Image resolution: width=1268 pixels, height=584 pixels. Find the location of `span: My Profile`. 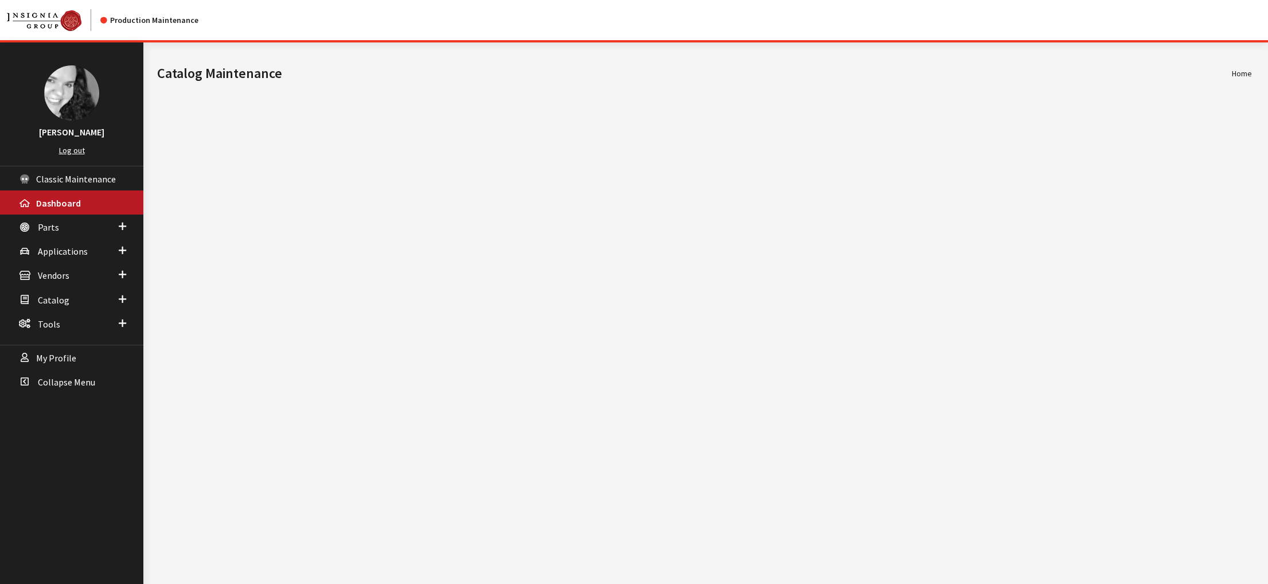

span: My Profile is located at coordinates (56, 358).